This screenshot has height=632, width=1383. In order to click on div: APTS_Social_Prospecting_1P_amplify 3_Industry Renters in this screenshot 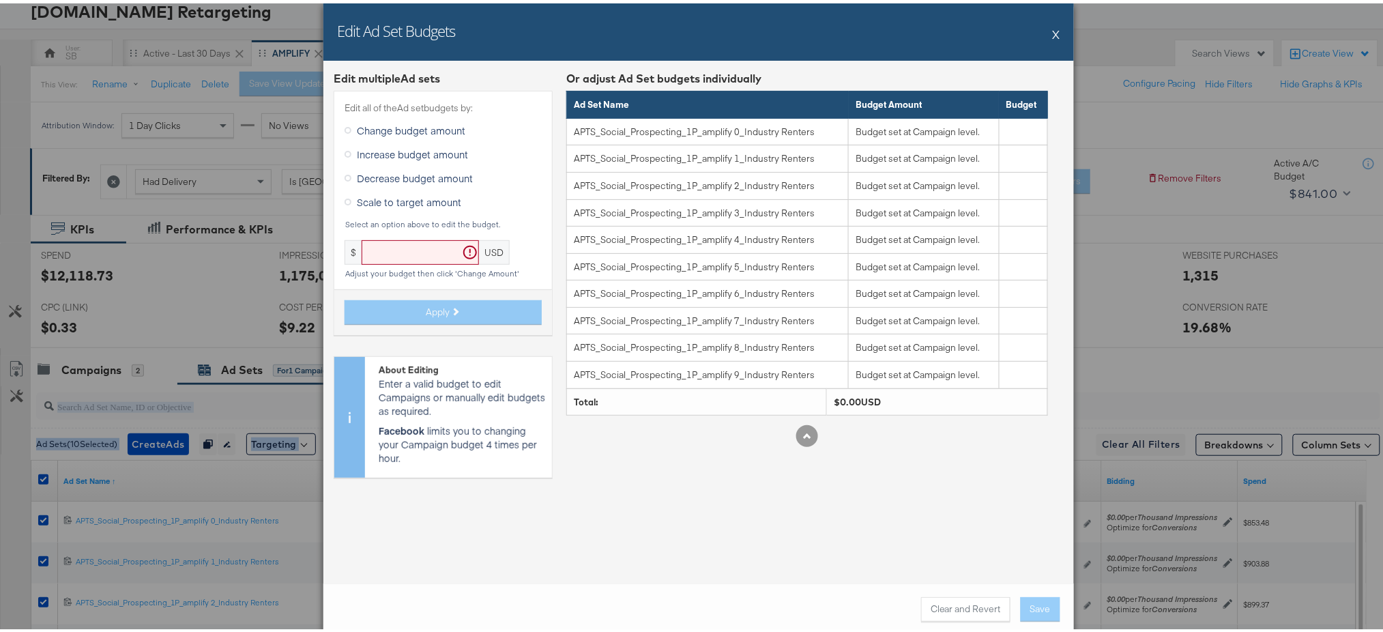, I will do `click(697, 209)`.